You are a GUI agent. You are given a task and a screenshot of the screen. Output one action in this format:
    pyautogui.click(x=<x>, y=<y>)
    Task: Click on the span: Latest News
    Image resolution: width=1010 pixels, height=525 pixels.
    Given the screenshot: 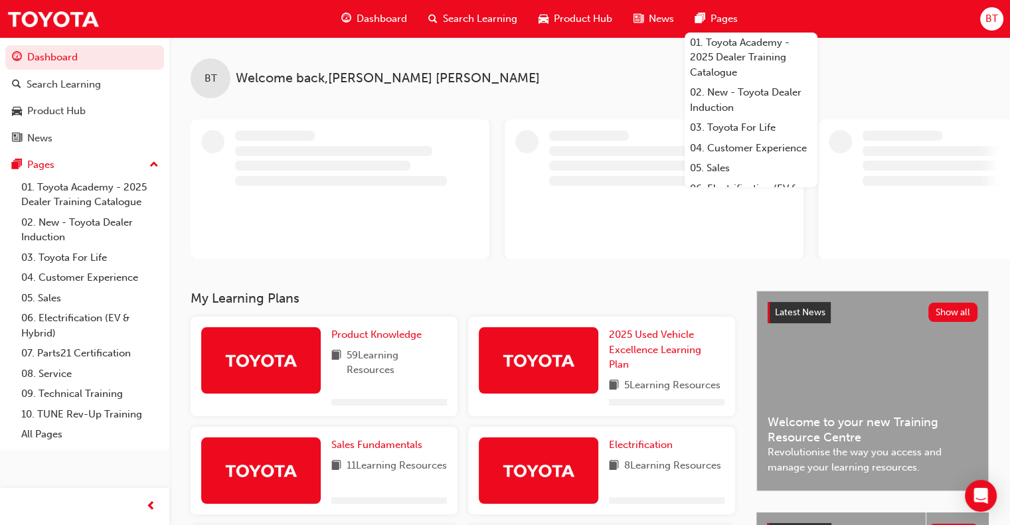 What is the action you would take?
    pyautogui.click(x=800, y=312)
    